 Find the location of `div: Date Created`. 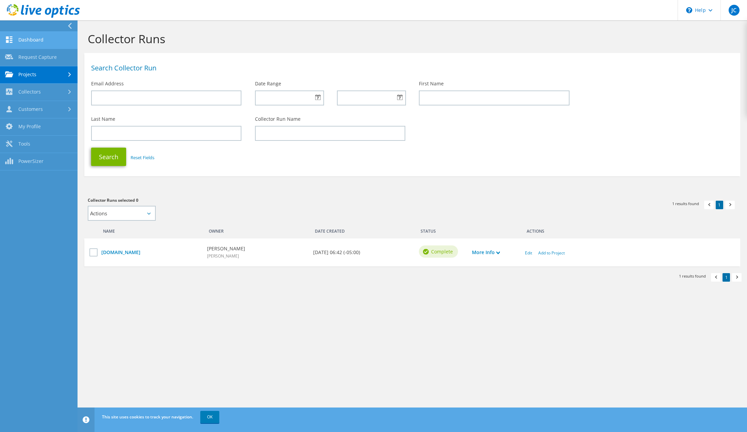

div: Date Created is located at coordinates (362, 229).